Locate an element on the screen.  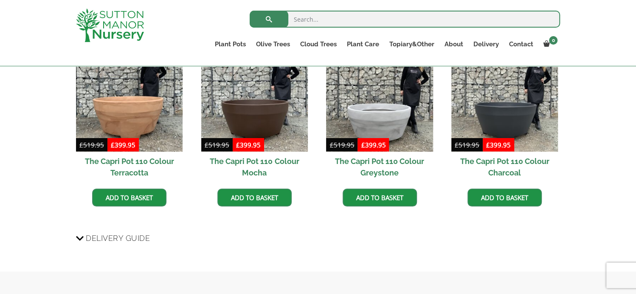
a: Plant Pots is located at coordinates (230, 44).